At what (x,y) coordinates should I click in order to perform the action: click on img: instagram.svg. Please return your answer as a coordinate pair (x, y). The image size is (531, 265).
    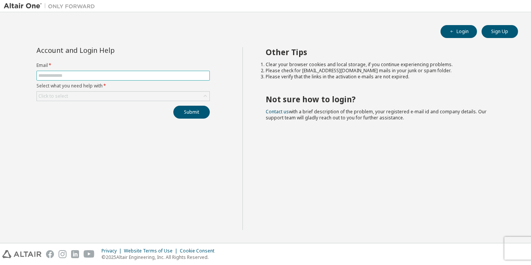
    Looking at the image, I should click on (62, 254).